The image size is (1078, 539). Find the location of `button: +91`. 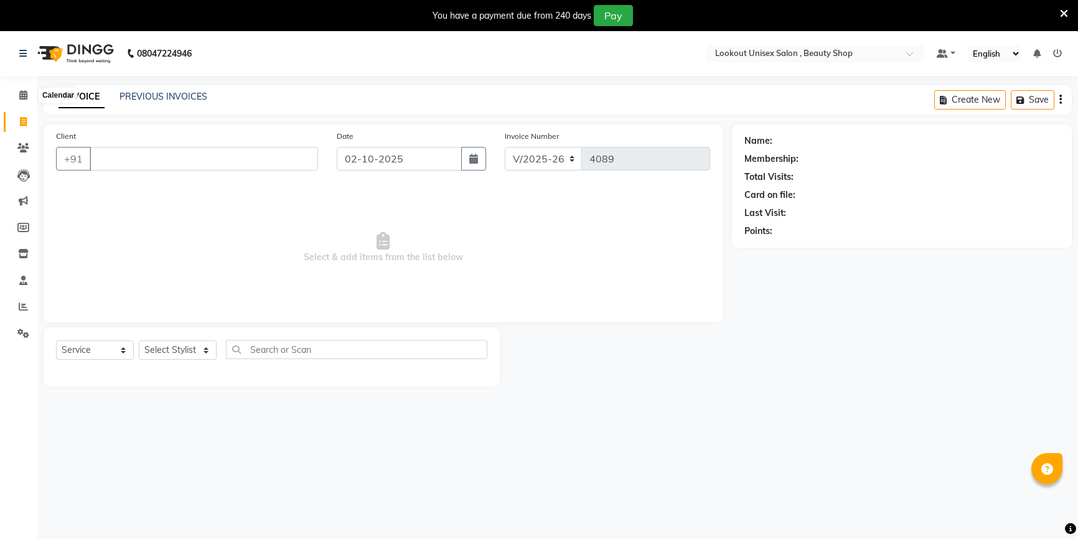

button: +91 is located at coordinates (73, 159).